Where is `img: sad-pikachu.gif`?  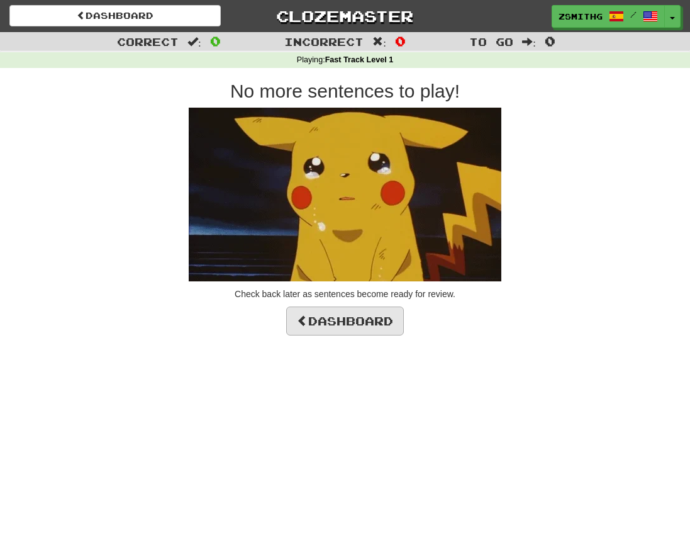
img: sad-pikachu.gif is located at coordinates (345, 194).